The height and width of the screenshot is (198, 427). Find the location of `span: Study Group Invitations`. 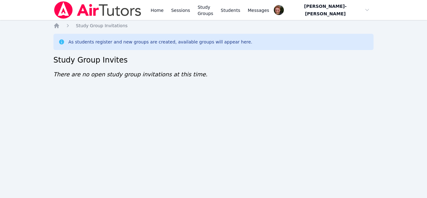

span: Study Group Invitations is located at coordinates (102, 26).